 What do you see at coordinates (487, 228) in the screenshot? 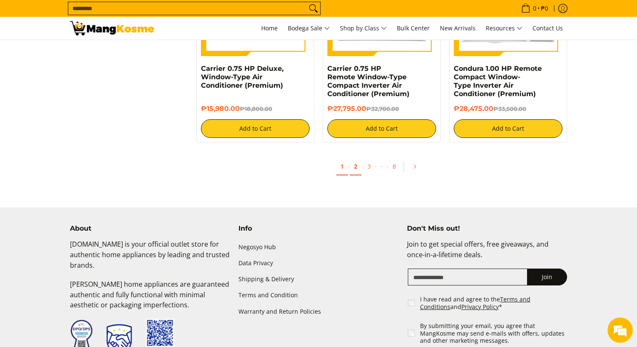
I see `h4: Don't Miss out!` at bounding box center [487, 228].